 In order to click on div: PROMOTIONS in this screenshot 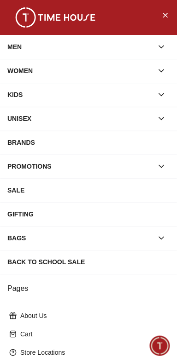, I will do `click(80, 166)`.